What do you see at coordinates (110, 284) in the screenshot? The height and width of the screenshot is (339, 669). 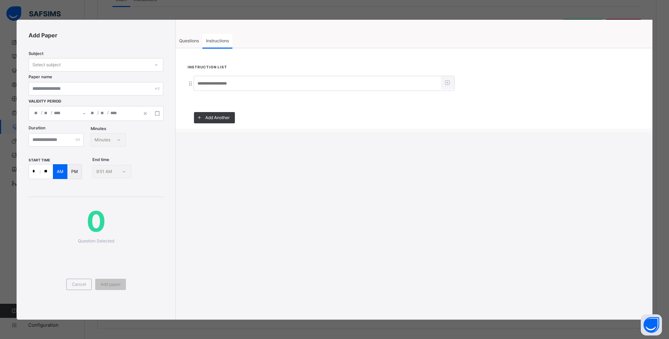 I see `span: Add paper` at bounding box center [110, 284].